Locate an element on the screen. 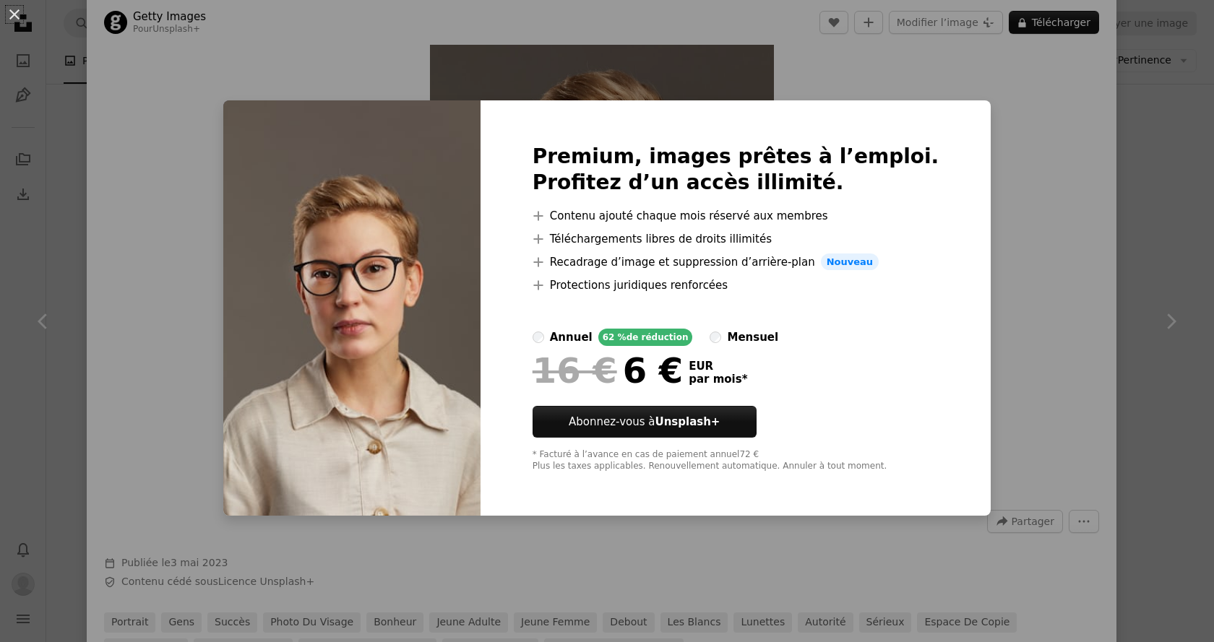 This screenshot has width=1214, height=642. li: Protections juridiques renforcées is located at coordinates (736, 285).